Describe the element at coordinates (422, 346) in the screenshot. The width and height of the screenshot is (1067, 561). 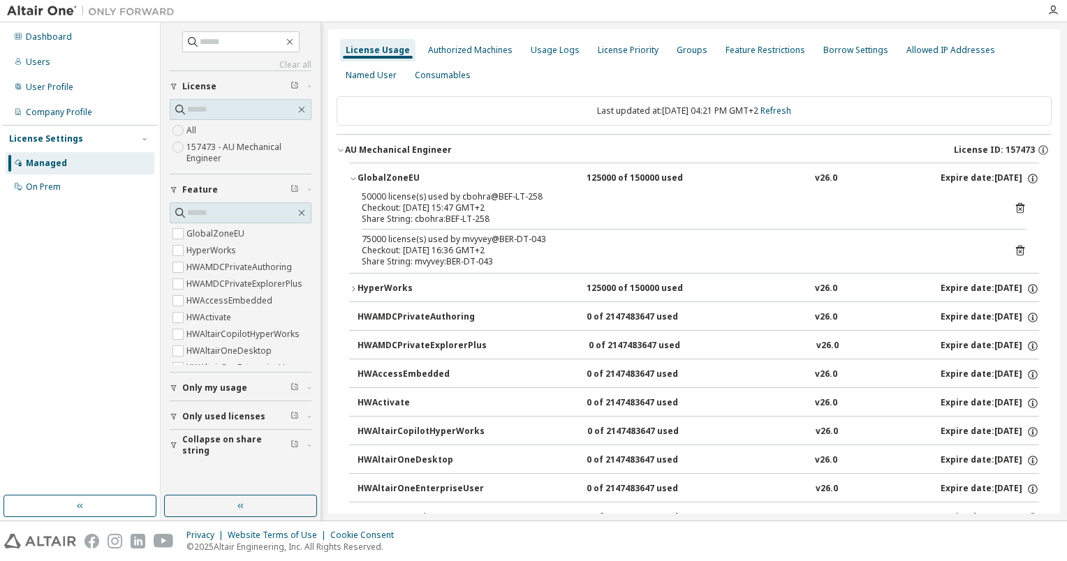
I see `div: HWAMDCPrivateExplorerPlus` at that location.